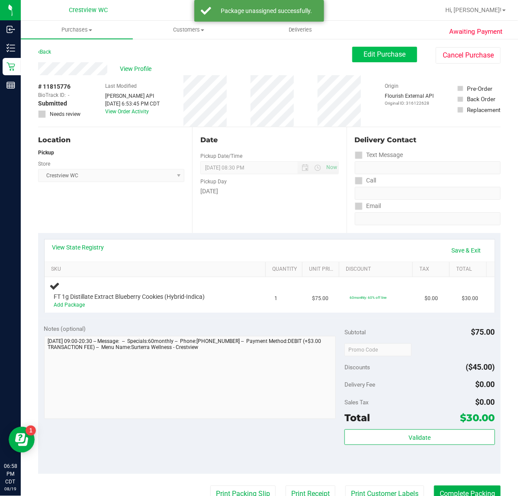 The width and height of the screenshot is (518, 496). What do you see at coordinates (78, 247) in the screenshot?
I see `a: View State Registry` at bounding box center [78, 247].